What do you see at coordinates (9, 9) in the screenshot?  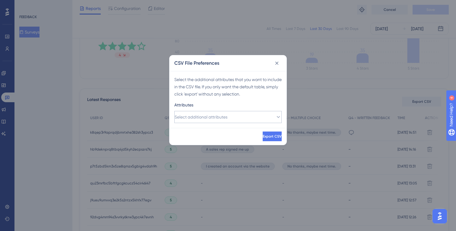 I see `img: launcher-image-alternative-text` at bounding box center [9, 9].